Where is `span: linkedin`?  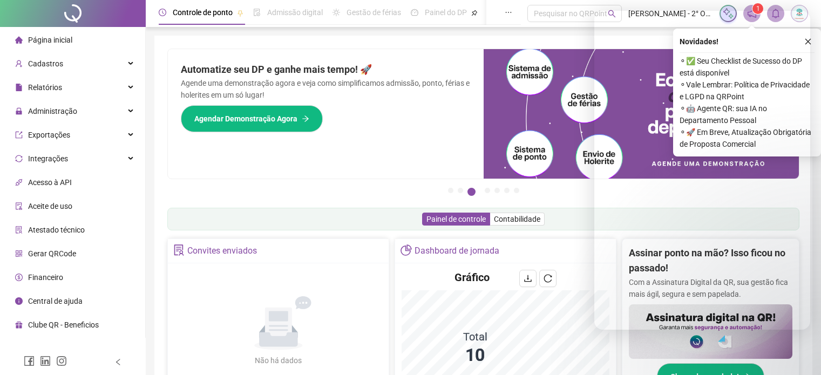 span: linkedin is located at coordinates (45, 361).